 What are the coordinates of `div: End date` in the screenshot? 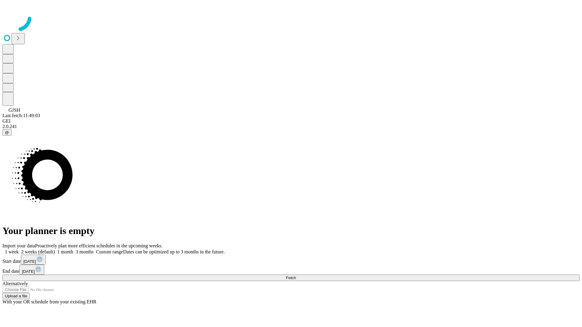 It's located at (291, 270).